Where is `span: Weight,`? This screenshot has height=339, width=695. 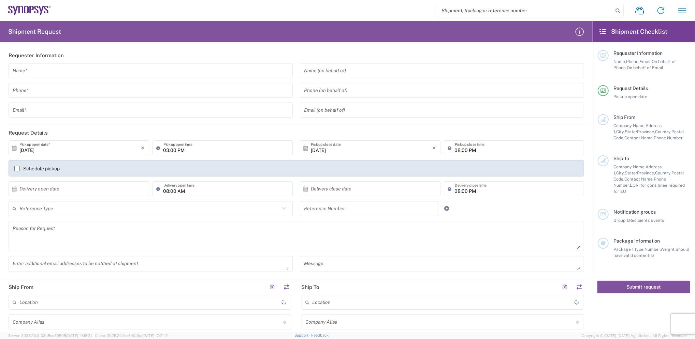
span: Weight, is located at coordinates (668, 249).